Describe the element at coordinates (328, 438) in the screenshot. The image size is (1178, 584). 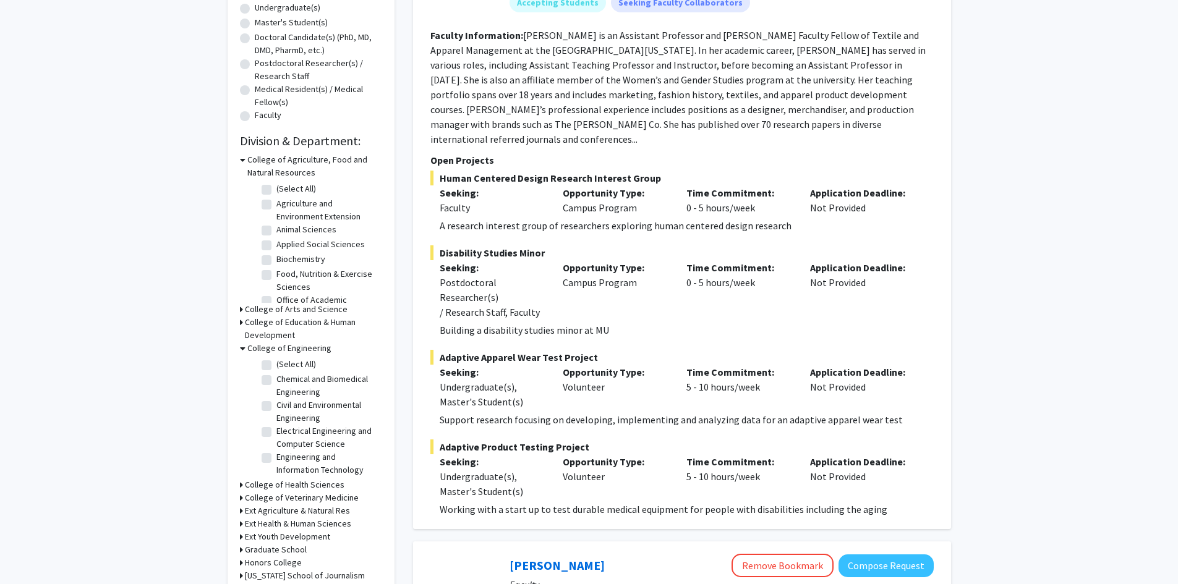
I see `label: Electrical Engineering and Computer Science` at that location.